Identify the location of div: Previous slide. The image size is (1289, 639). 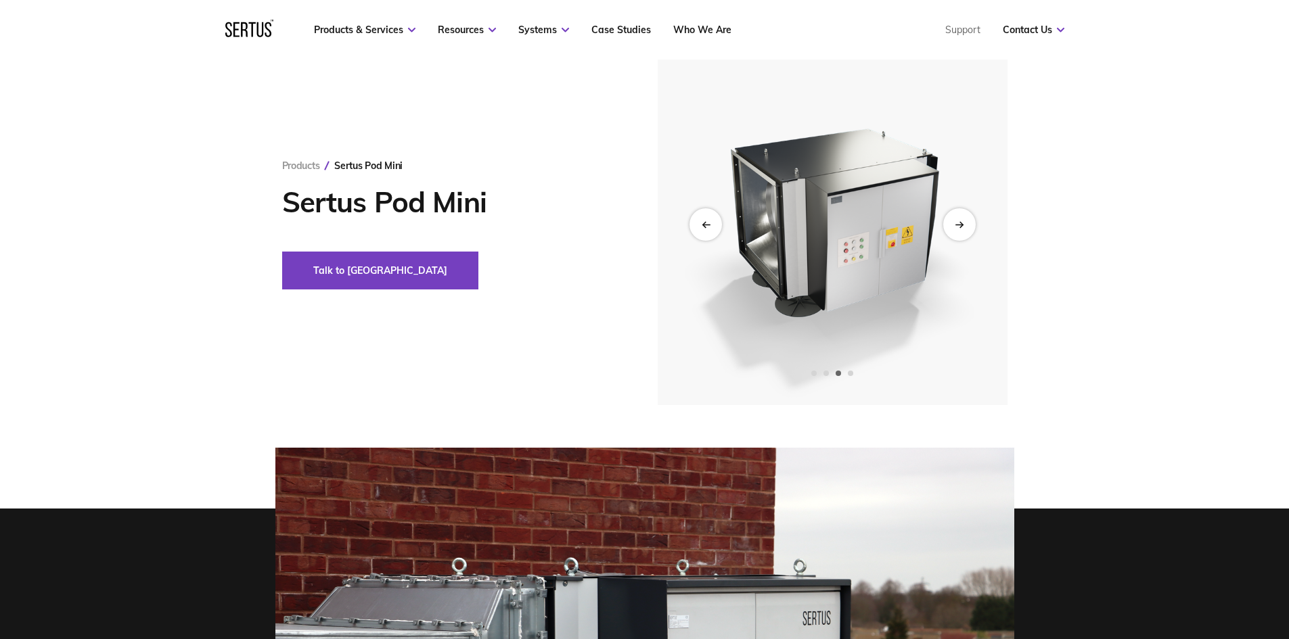
(706, 225).